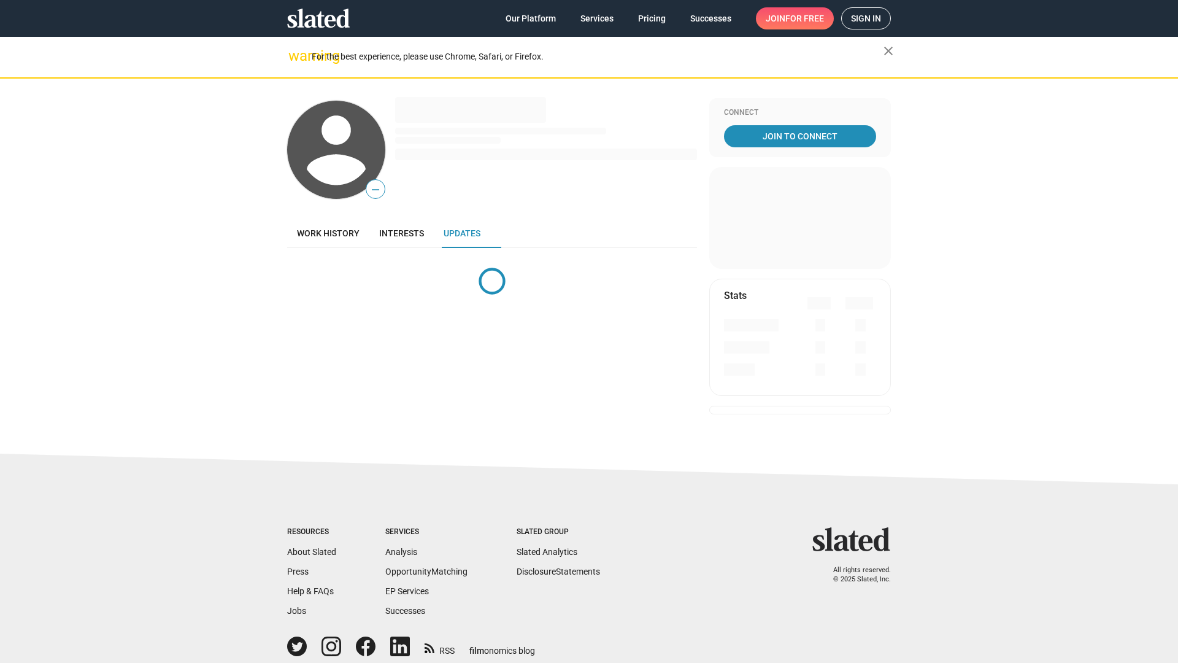  What do you see at coordinates (328, 233) in the screenshot?
I see `span: Work history` at bounding box center [328, 233].